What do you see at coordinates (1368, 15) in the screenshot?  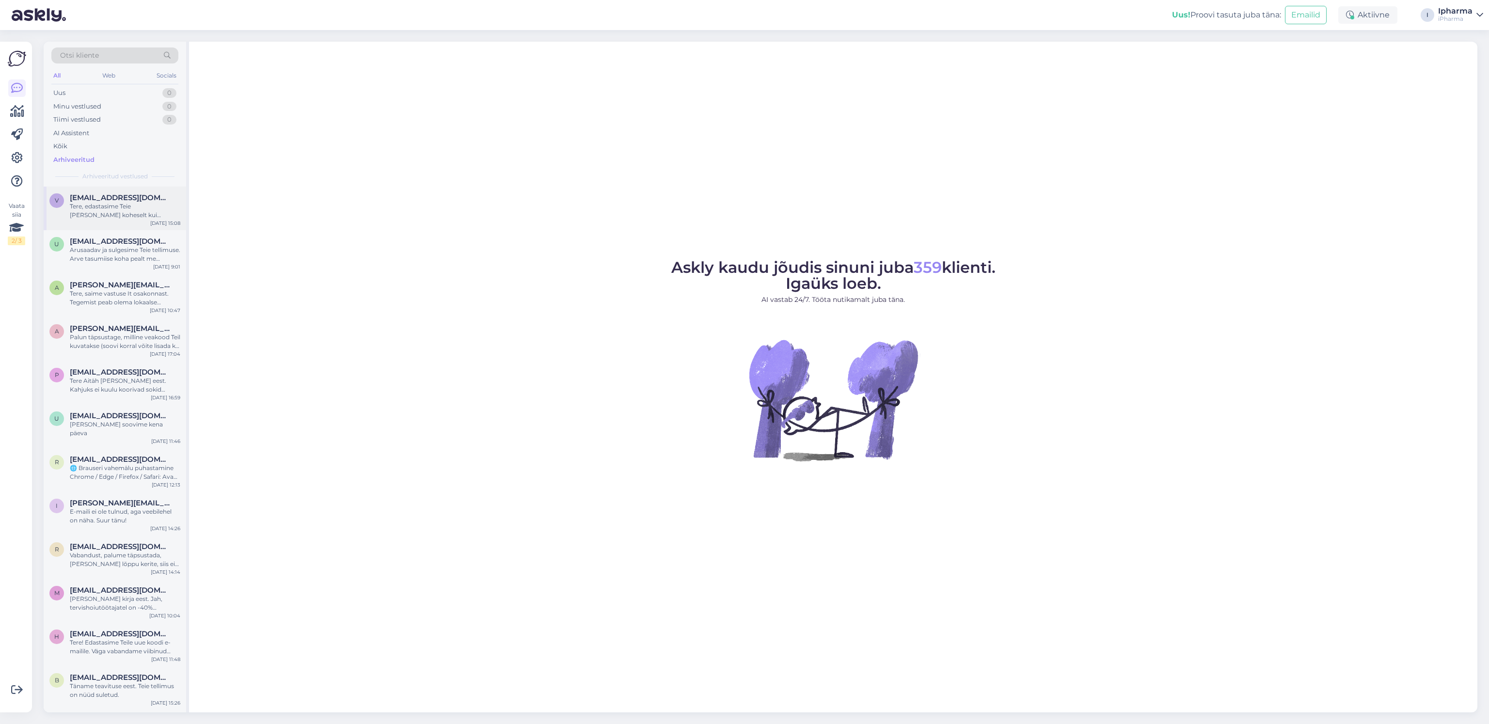 I see `div: Aktiivne` at bounding box center [1368, 15].